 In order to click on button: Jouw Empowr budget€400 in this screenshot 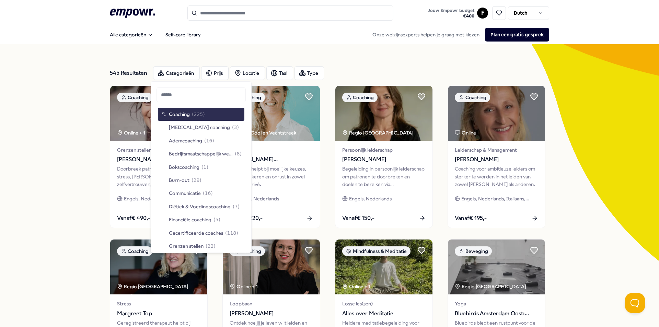, I will do `click(451, 13)`.